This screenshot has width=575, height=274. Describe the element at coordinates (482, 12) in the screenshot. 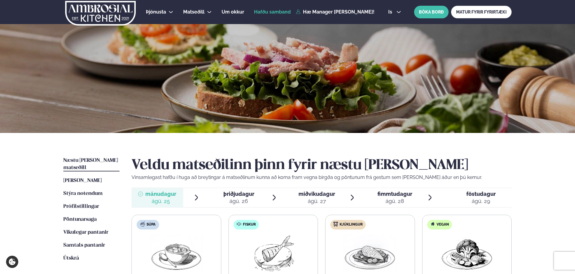

I see `a: MATUR FYRIR FYRIRTÆKI` at that location.